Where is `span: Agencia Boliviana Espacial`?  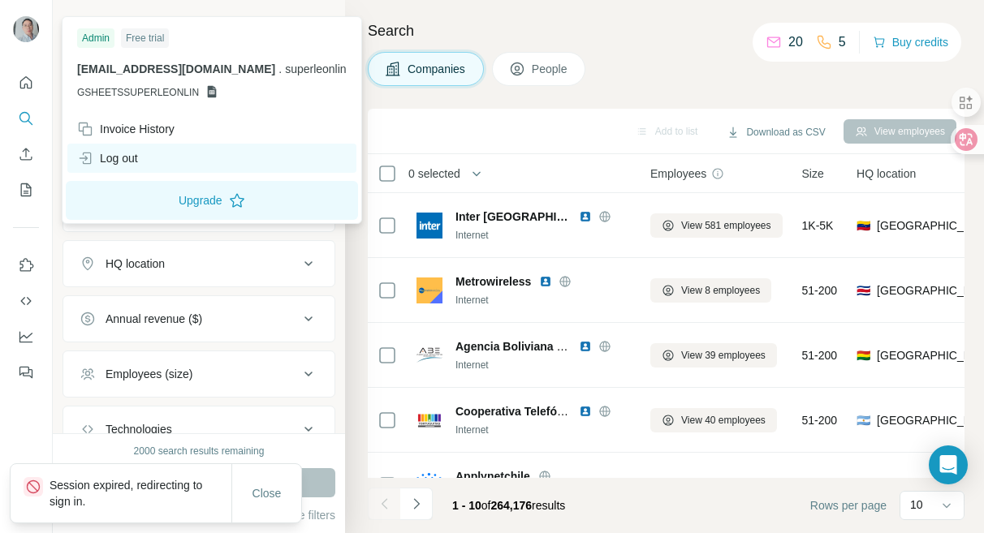
span: Agencia Boliviana Espacial is located at coordinates (528, 347).